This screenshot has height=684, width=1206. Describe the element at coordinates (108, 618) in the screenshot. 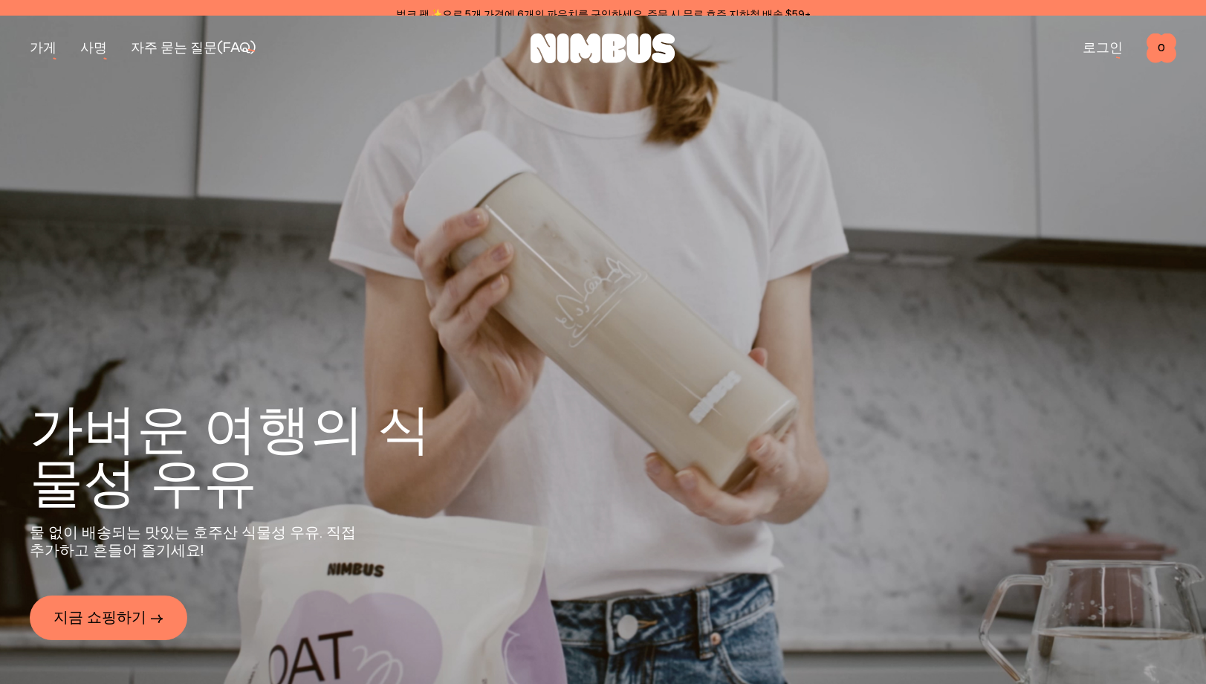

I see `a: 지금 쇼핑하기 →` at that location.